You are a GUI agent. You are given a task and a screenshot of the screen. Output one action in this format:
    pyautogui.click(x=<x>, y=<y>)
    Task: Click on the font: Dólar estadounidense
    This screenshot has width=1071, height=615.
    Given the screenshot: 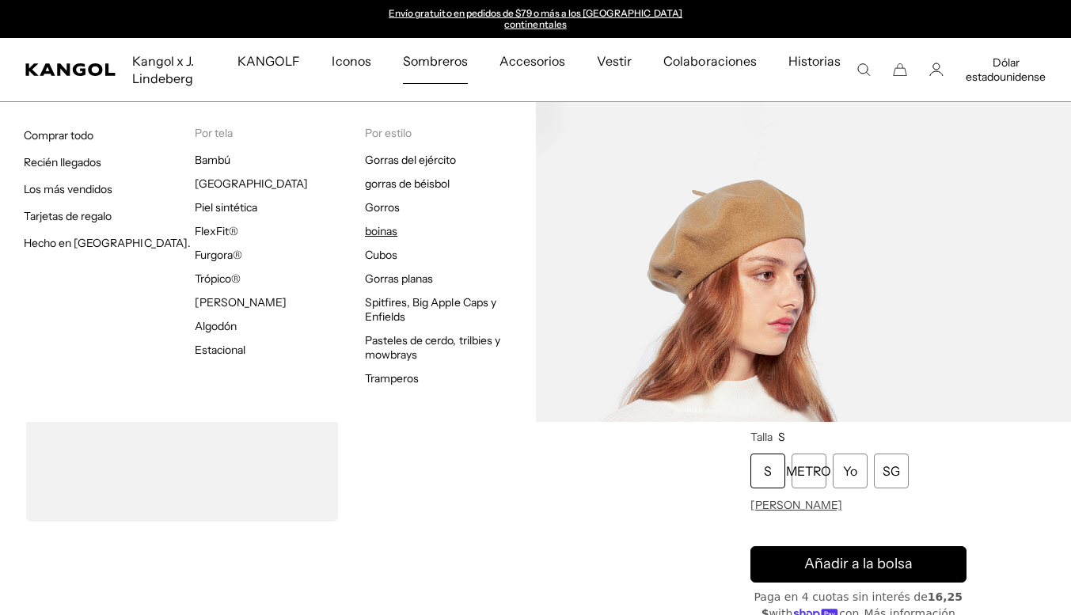 What is the action you would take?
    pyautogui.click(x=1006, y=70)
    